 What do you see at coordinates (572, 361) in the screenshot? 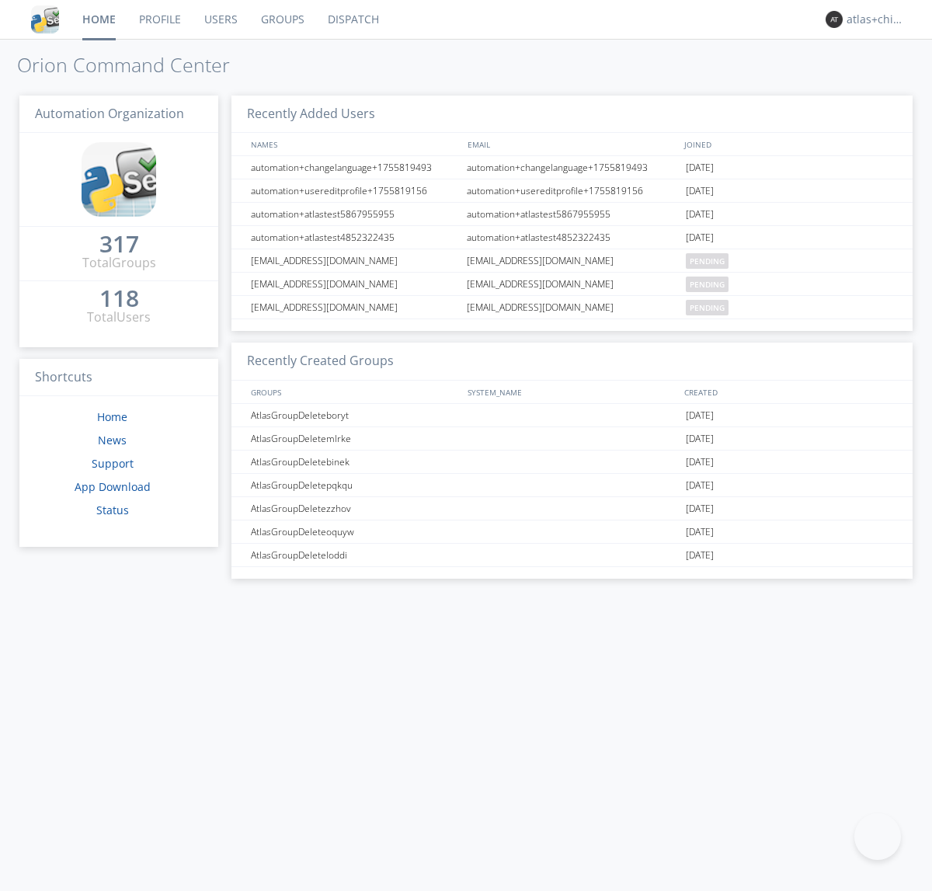
I see `h3: Recently Created Groups` at bounding box center [572, 361].